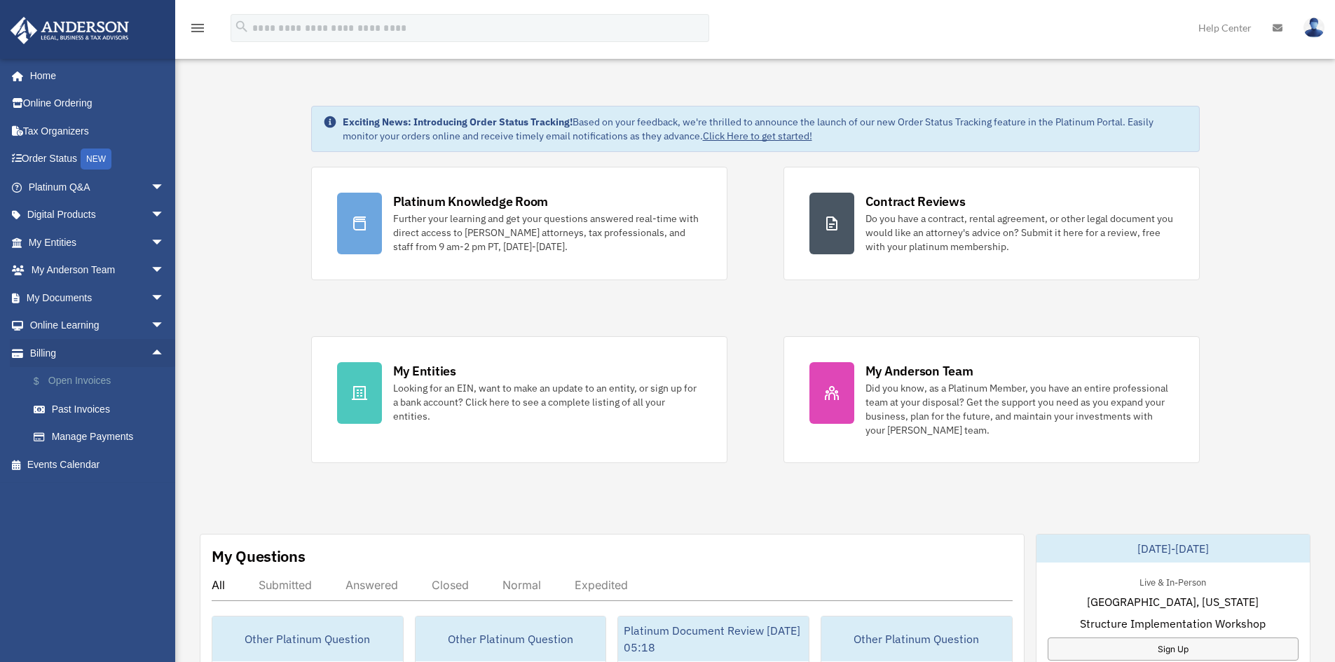  I want to click on a: Digital Productsarrow_drop_down, so click(97, 215).